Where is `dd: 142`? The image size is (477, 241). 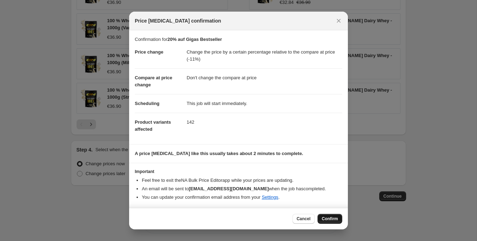 dd: 142 is located at coordinates (264, 122).